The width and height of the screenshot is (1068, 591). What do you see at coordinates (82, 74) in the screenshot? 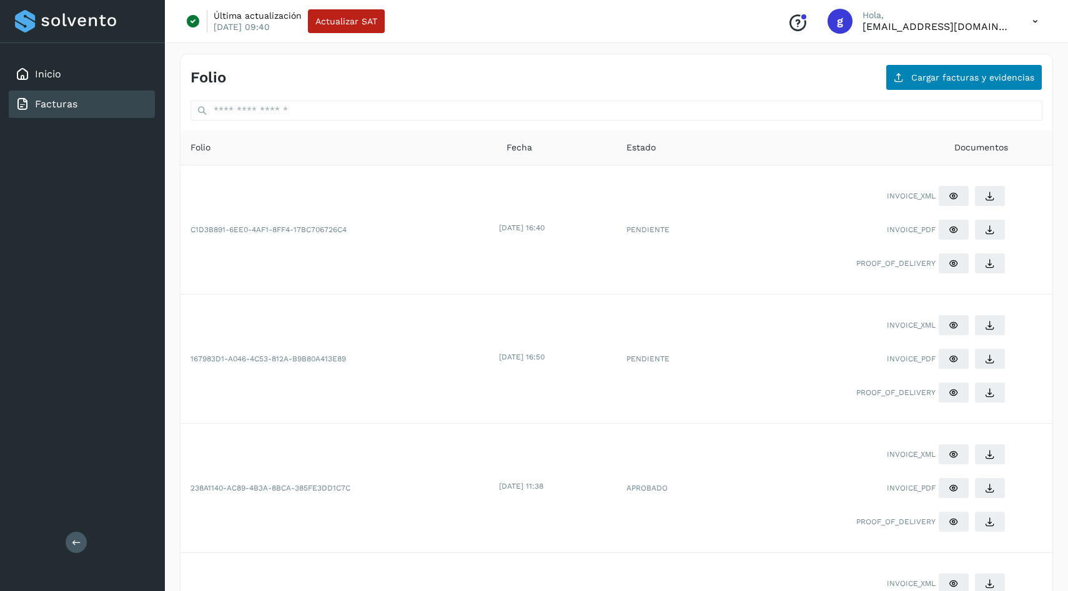
I see `div: Inicio` at bounding box center [82, 74].